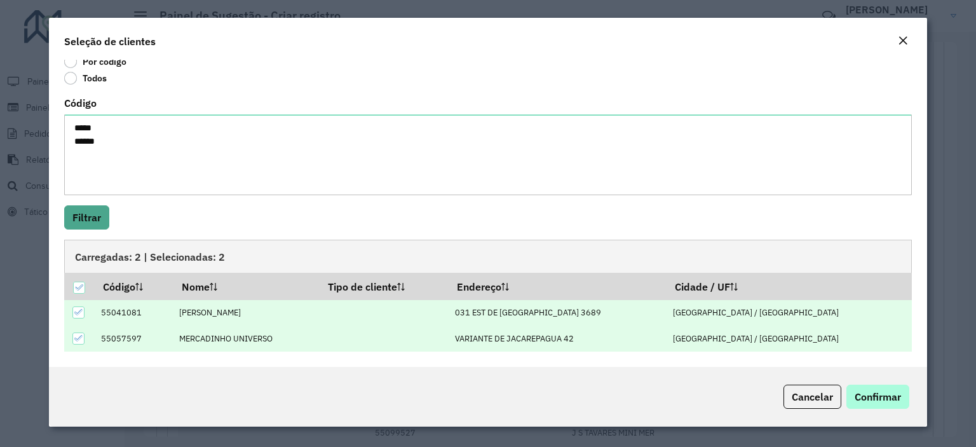 Image resolution: width=976 pixels, height=447 pixels. I want to click on button: Cancelar, so click(812, 397).